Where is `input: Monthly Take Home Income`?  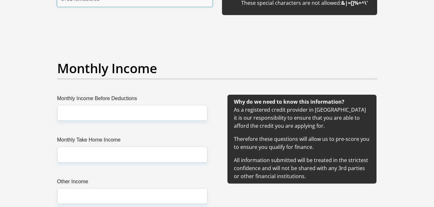
input: Monthly Take Home Income is located at coordinates (132, 154).